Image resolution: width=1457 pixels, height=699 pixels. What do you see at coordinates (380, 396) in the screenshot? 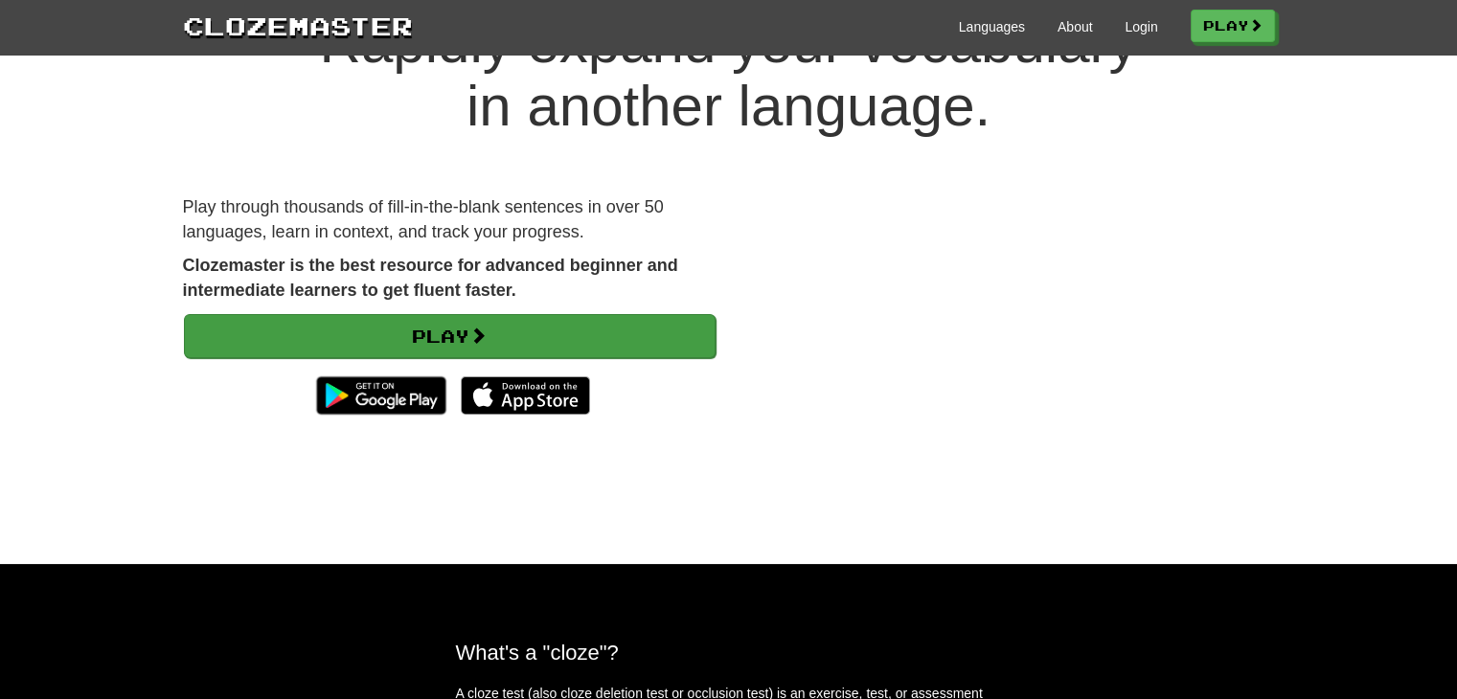
I see `img: Get it on Google Play` at bounding box center [380, 396].